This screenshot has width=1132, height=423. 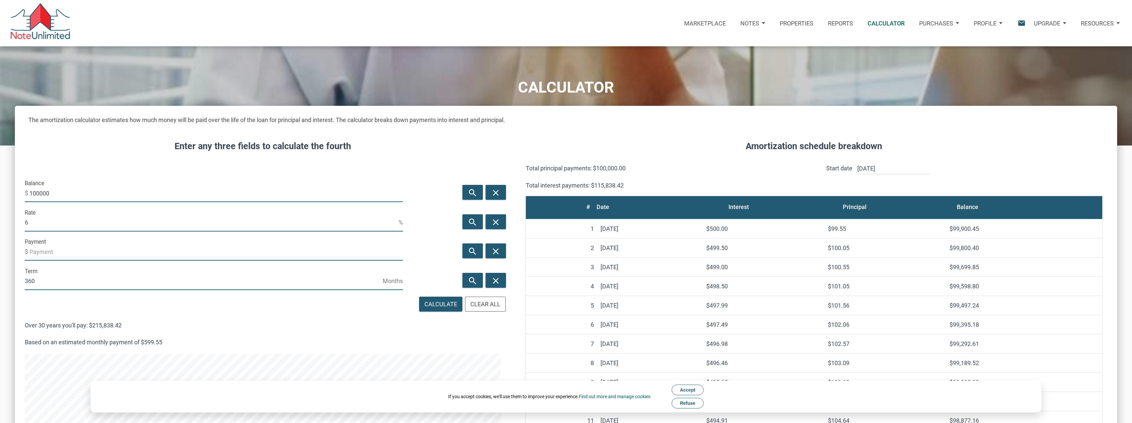 What do you see at coordinates (216, 193) in the screenshot?
I see `input: Balance` at bounding box center [216, 193].